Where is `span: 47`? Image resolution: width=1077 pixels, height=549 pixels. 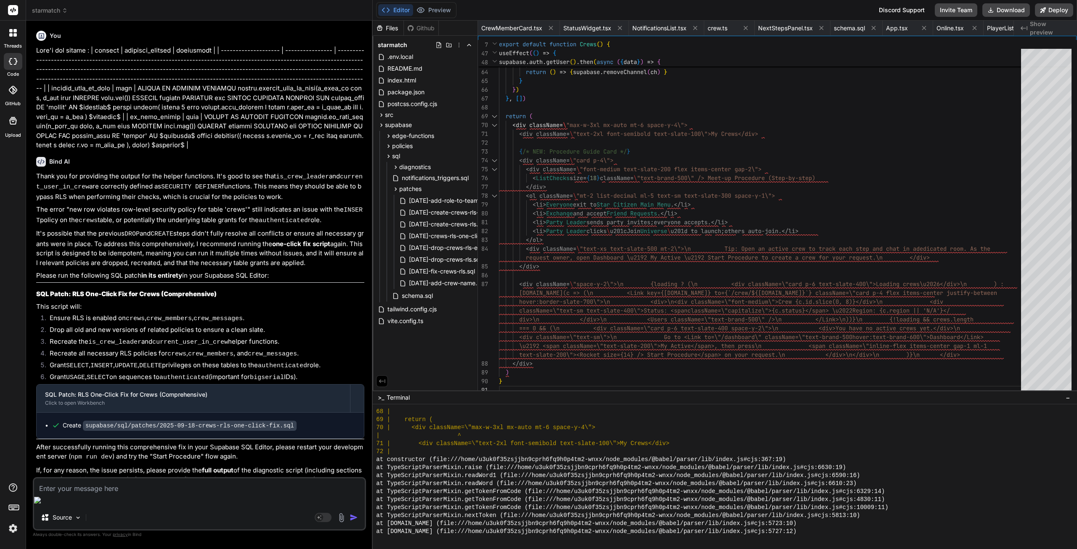
span: 47 is located at coordinates (483, 53).